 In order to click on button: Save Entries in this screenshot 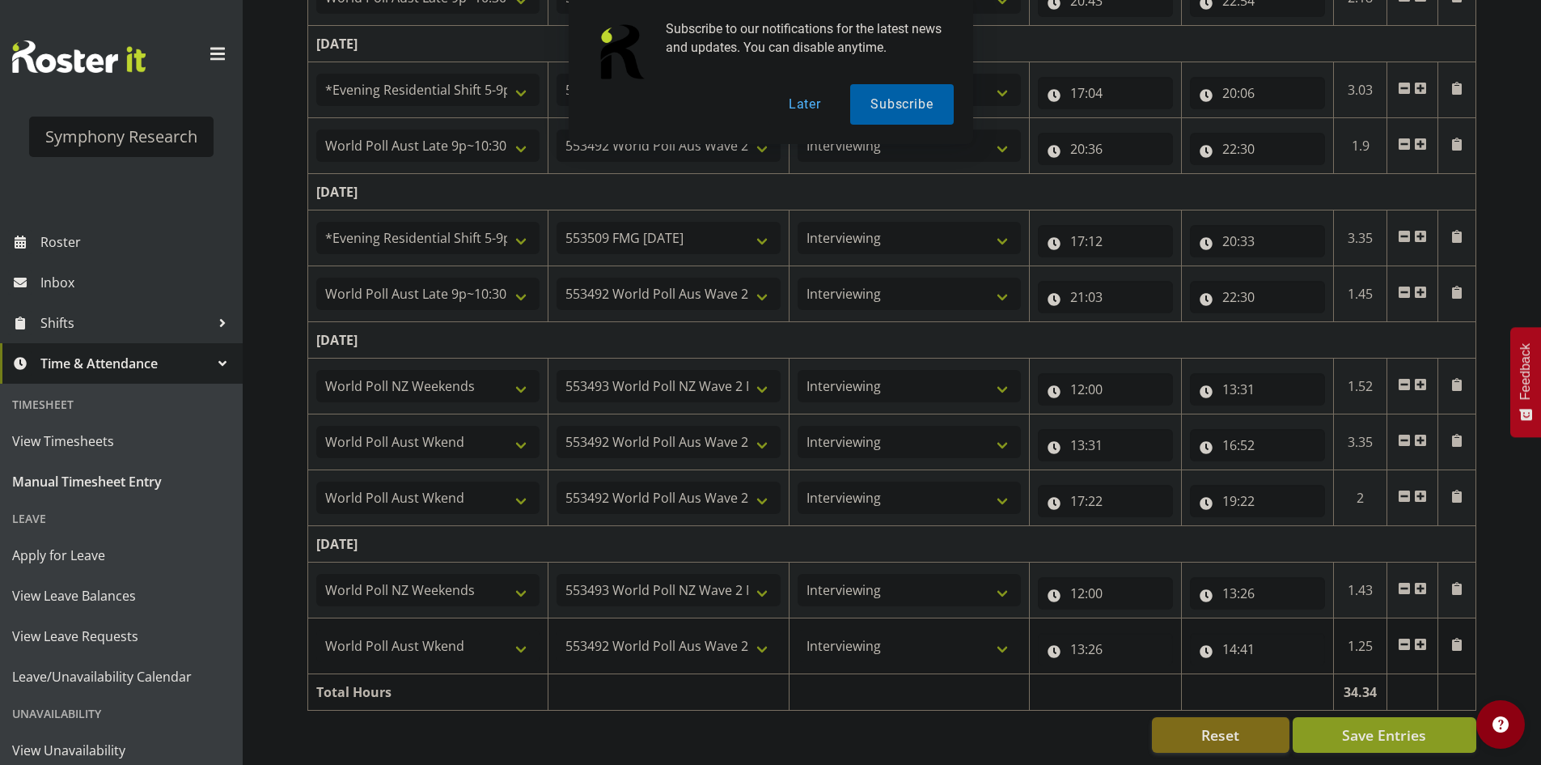, I will do `click(1384, 735)`.